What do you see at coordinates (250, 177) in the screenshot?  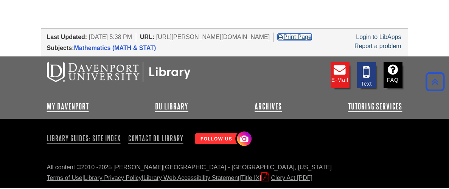 I see `a: Title IX` at bounding box center [250, 177].